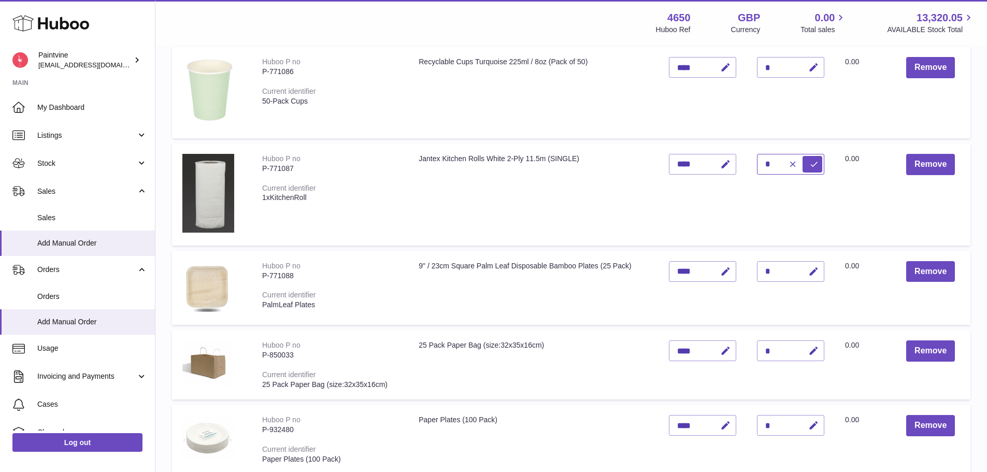  What do you see at coordinates (330, 101) in the screenshot?
I see `div: 50-Pack Cups` at bounding box center [330, 101].